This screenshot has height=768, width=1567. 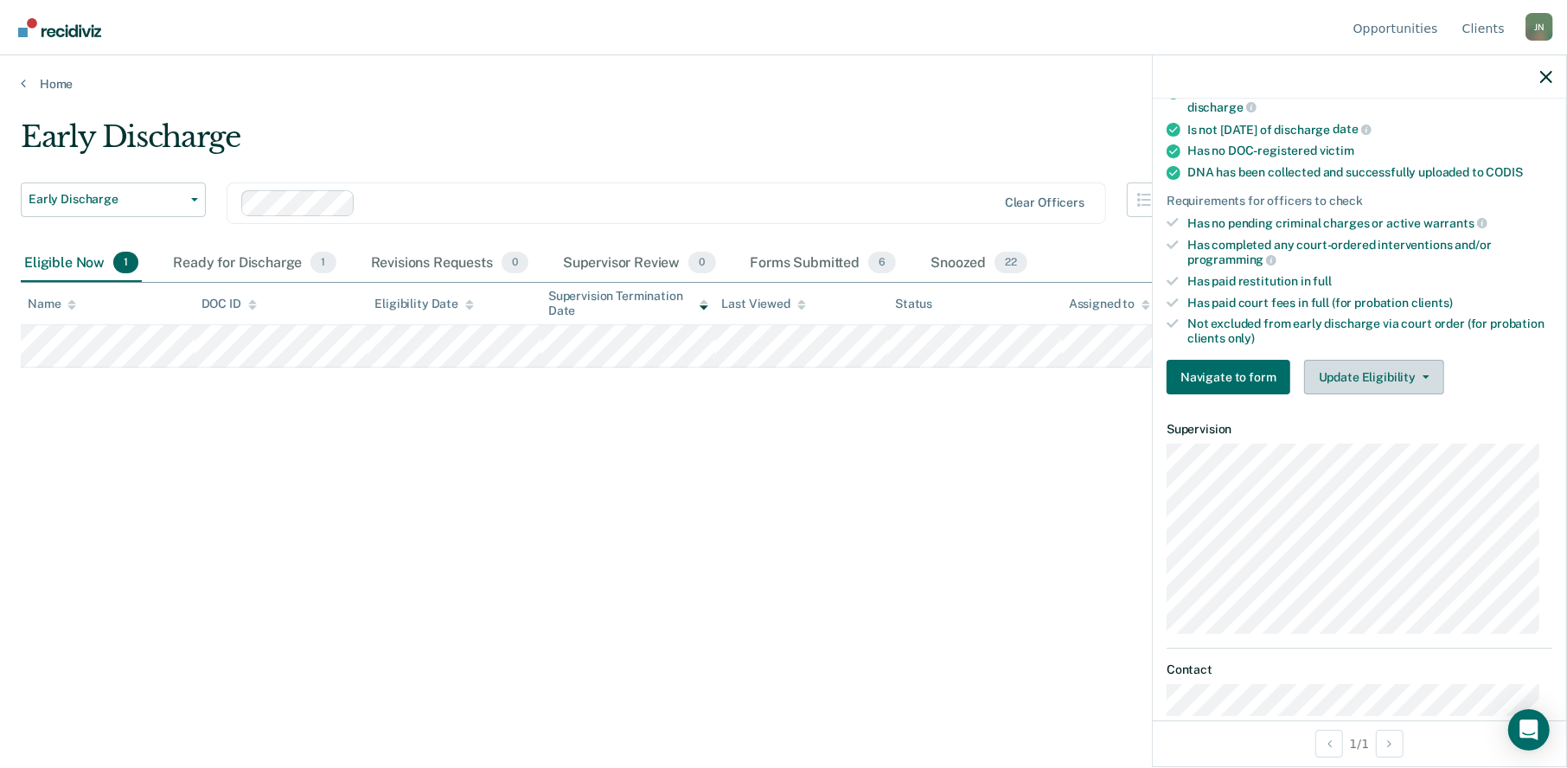 What do you see at coordinates (628, 304) in the screenshot?
I see `div: Supervision Termination Date` at bounding box center [628, 304].